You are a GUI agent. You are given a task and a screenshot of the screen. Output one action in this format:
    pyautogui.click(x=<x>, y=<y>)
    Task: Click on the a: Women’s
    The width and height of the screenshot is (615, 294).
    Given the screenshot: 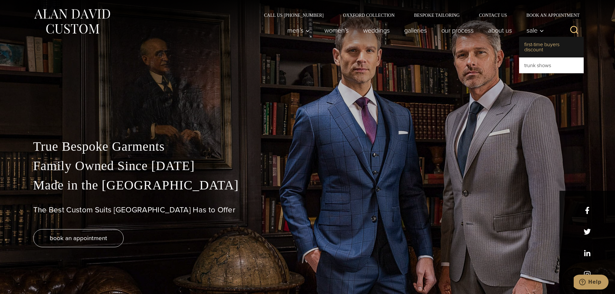 What is the action you would take?
    pyautogui.click(x=337, y=30)
    